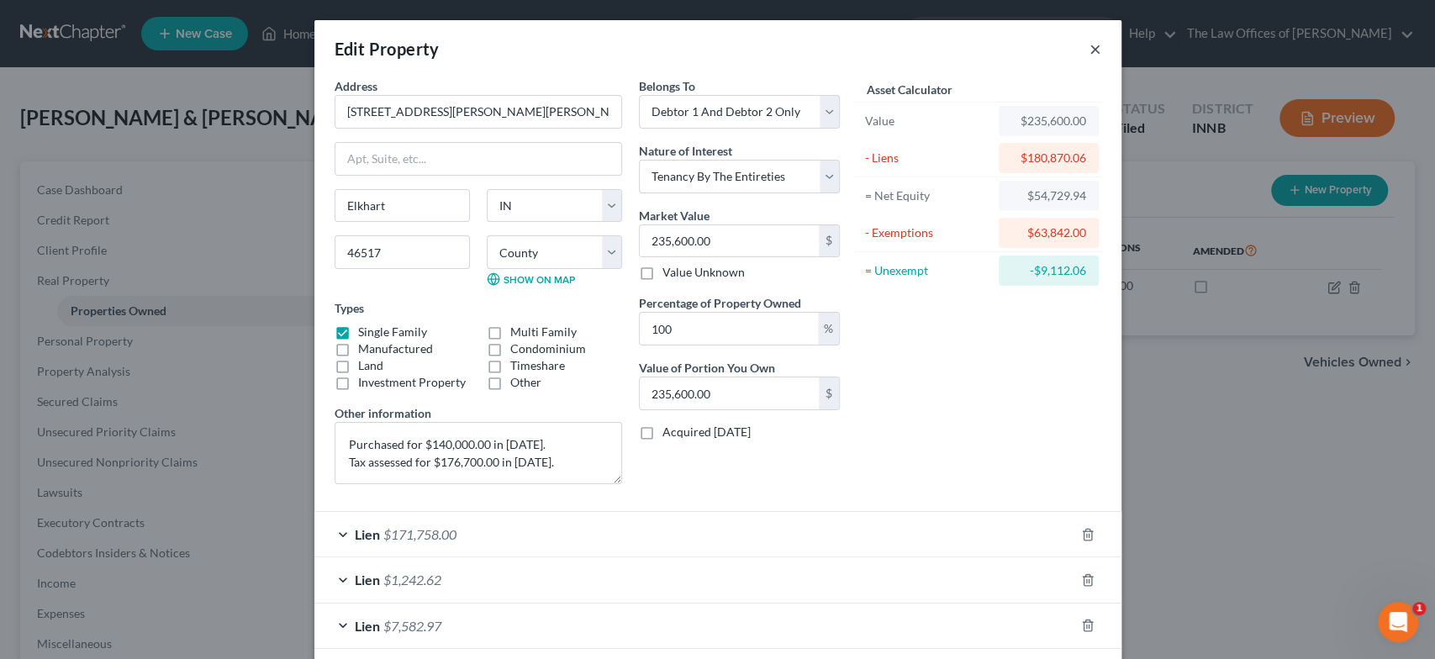 The image size is (1435, 659). I want to click on div: $180,870.06, so click(1048, 158).